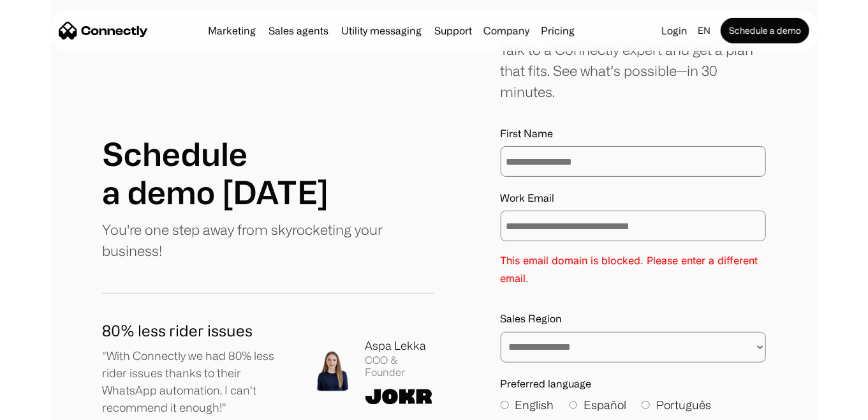 The image size is (868, 420). Describe the element at coordinates (103, 31) in the screenshot. I see `a: home` at that location.